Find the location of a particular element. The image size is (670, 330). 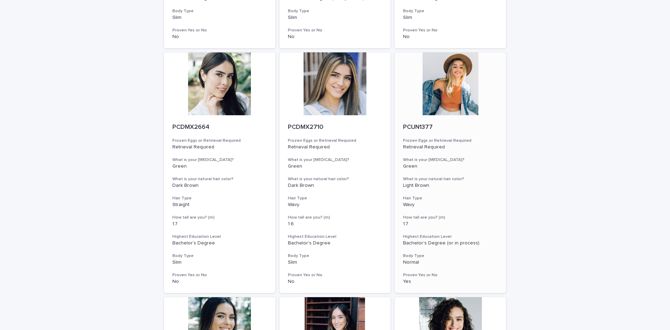

p: 1.6 is located at coordinates (335, 224).